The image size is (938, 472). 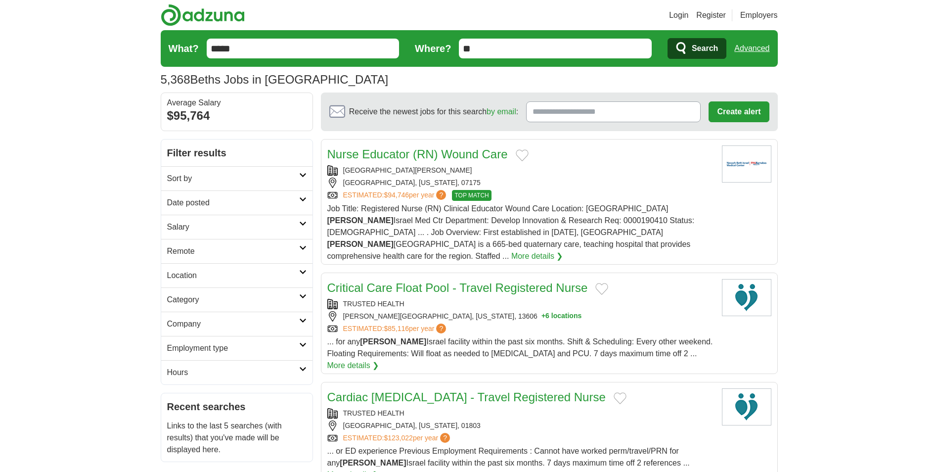 I want to click on h2: Location, so click(x=233, y=275).